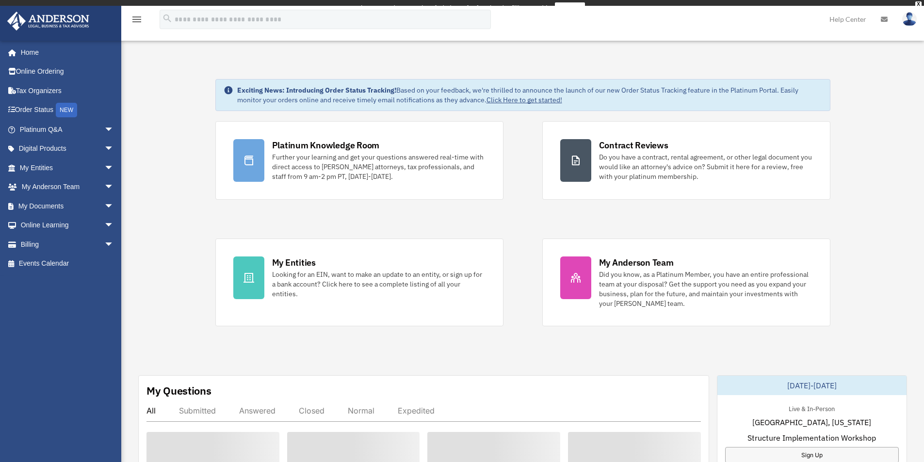  I want to click on div: Closed, so click(312, 411).